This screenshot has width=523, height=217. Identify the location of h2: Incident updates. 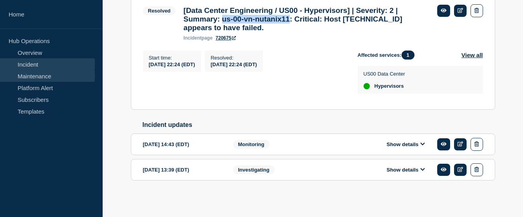
(319, 125).